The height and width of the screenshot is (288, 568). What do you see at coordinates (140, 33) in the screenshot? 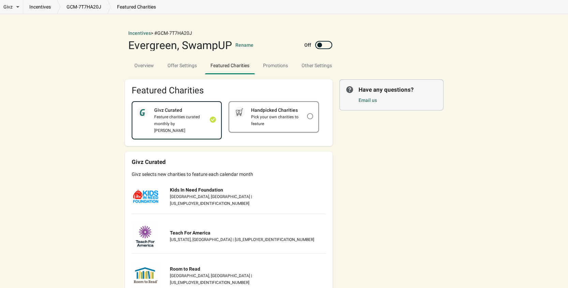
I see `button: Incentives` at bounding box center [140, 33].